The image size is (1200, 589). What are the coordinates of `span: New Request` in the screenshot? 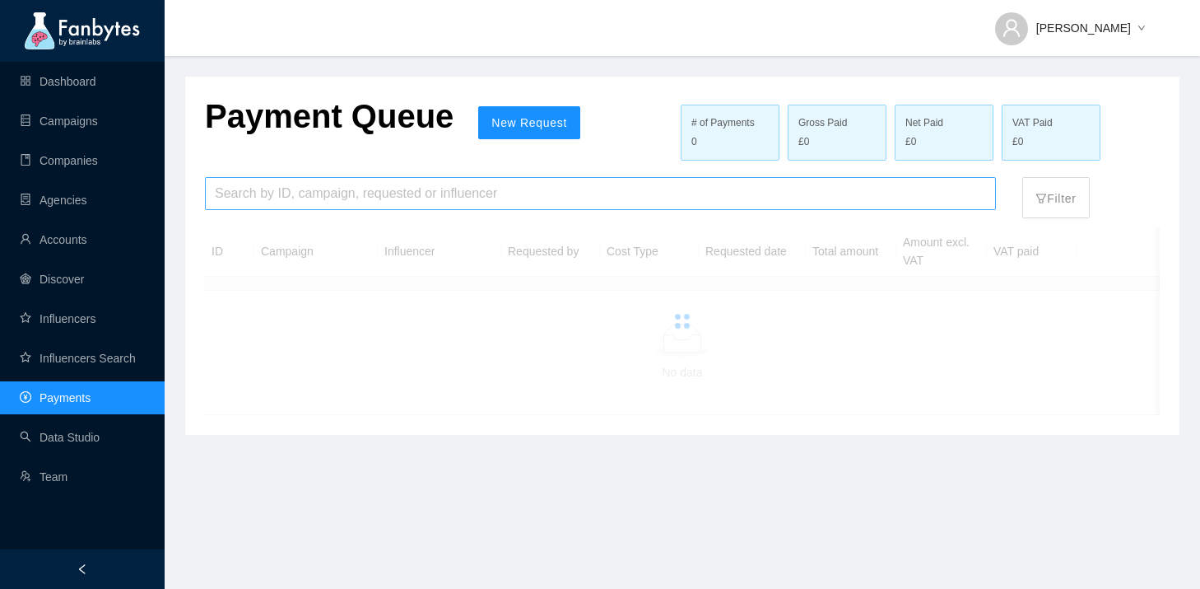 It's located at (529, 123).